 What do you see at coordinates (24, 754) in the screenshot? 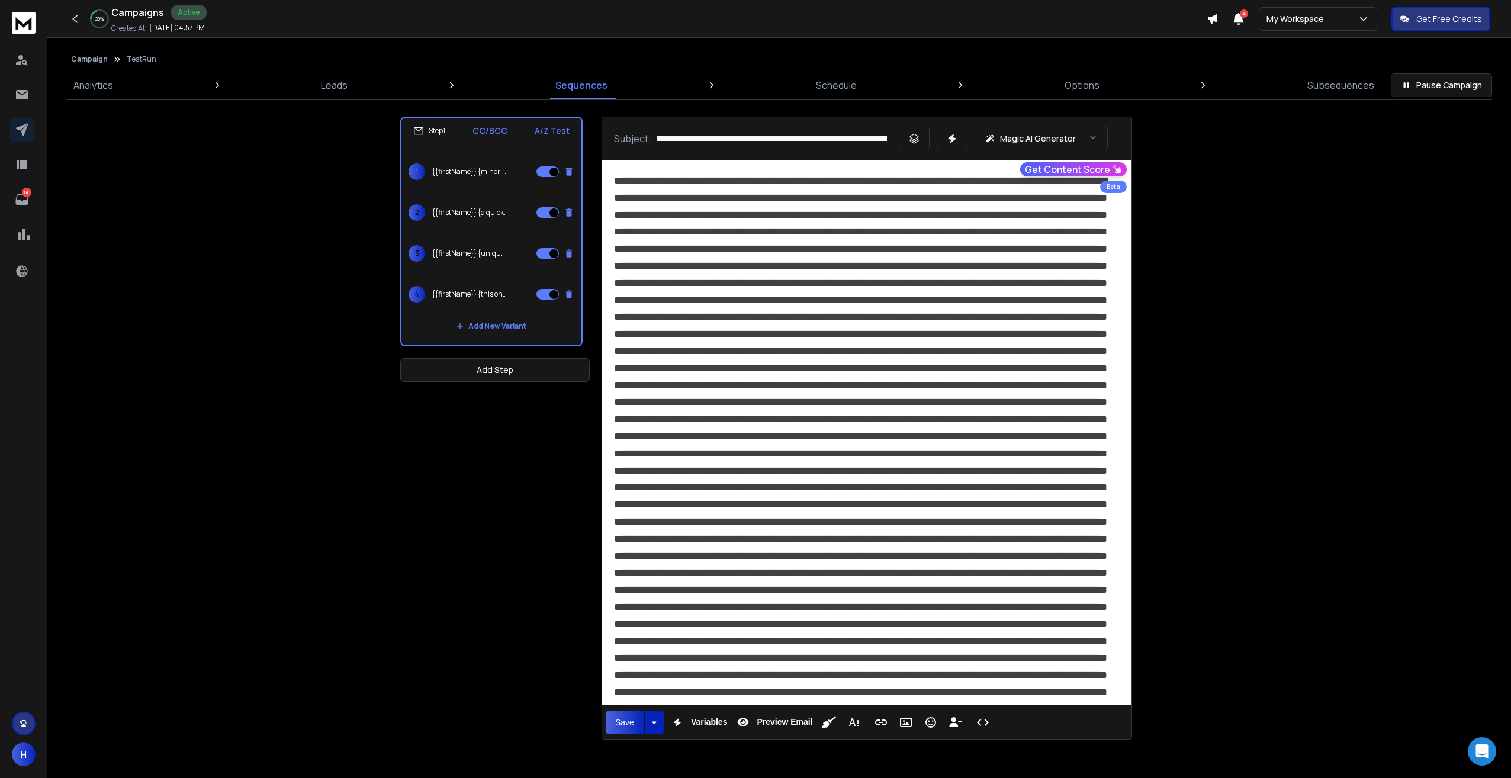
I see `span: H` at bounding box center [24, 754].